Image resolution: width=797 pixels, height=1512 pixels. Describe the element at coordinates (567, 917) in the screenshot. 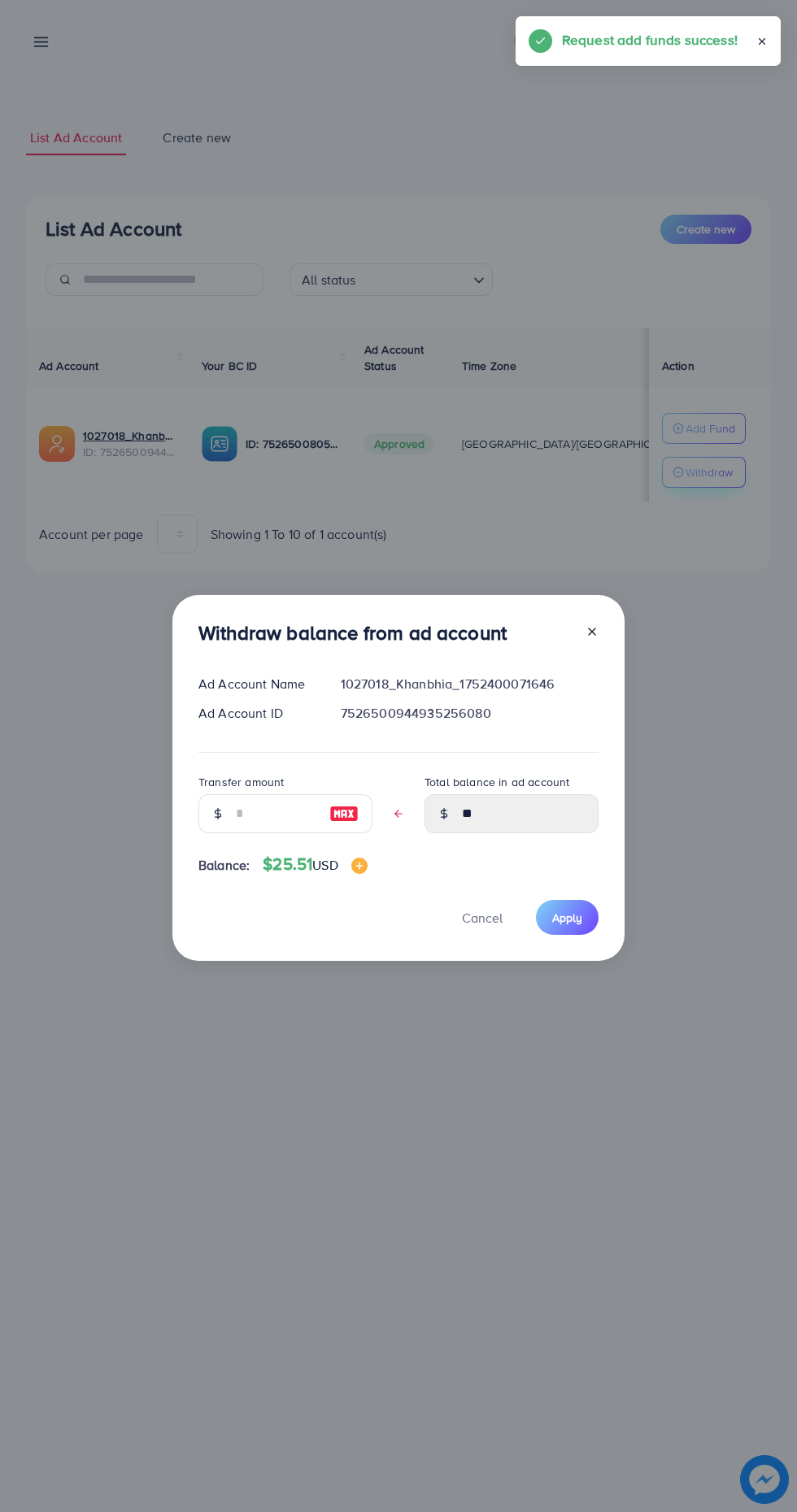

I see `button: Apply` at that location.